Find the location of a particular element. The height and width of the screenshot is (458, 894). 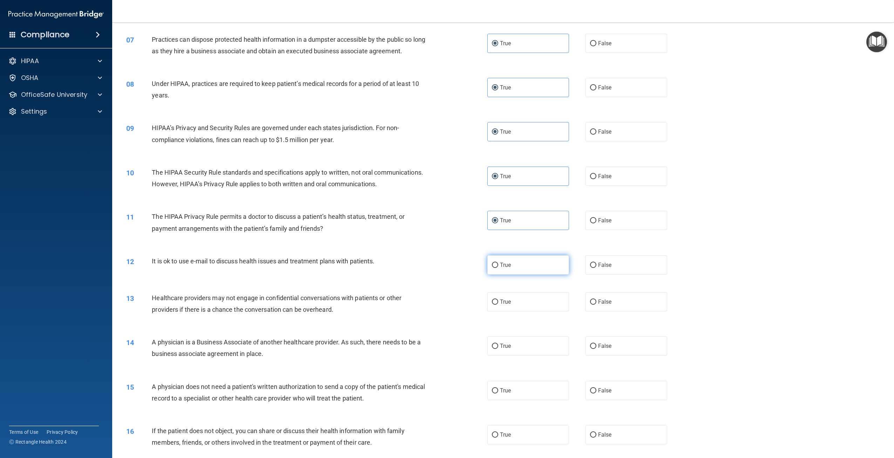

p: Settings is located at coordinates (34, 112).